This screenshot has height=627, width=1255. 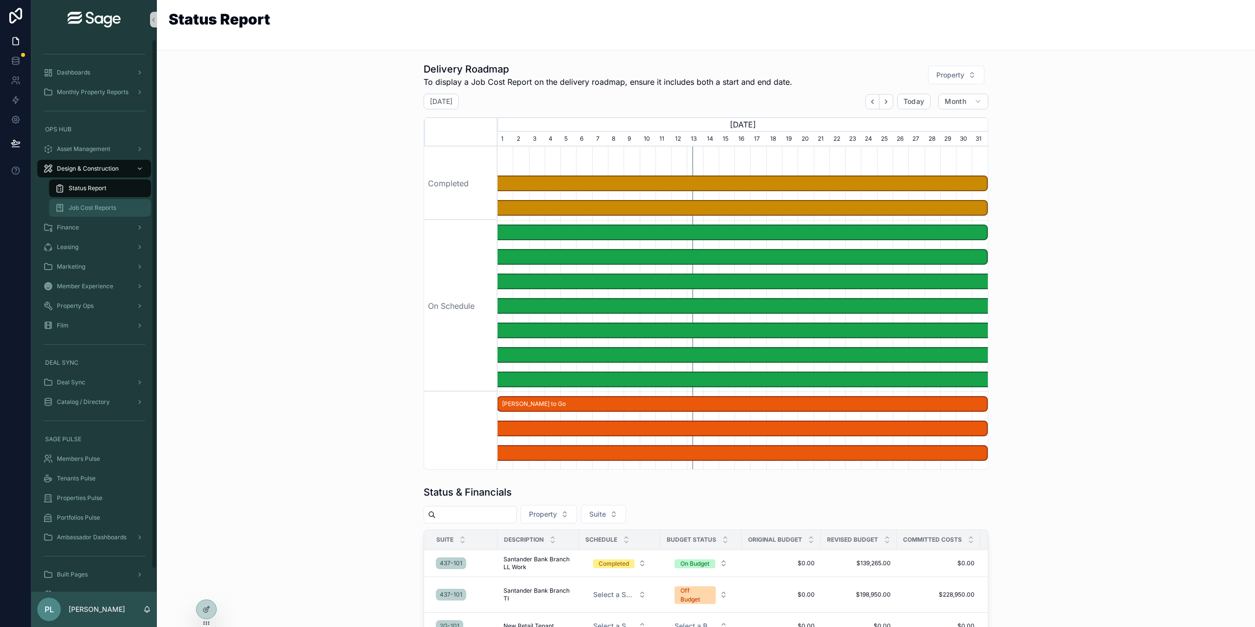 What do you see at coordinates (524, 540) in the screenshot?
I see `span: Description` at bounding box center [524, 540].